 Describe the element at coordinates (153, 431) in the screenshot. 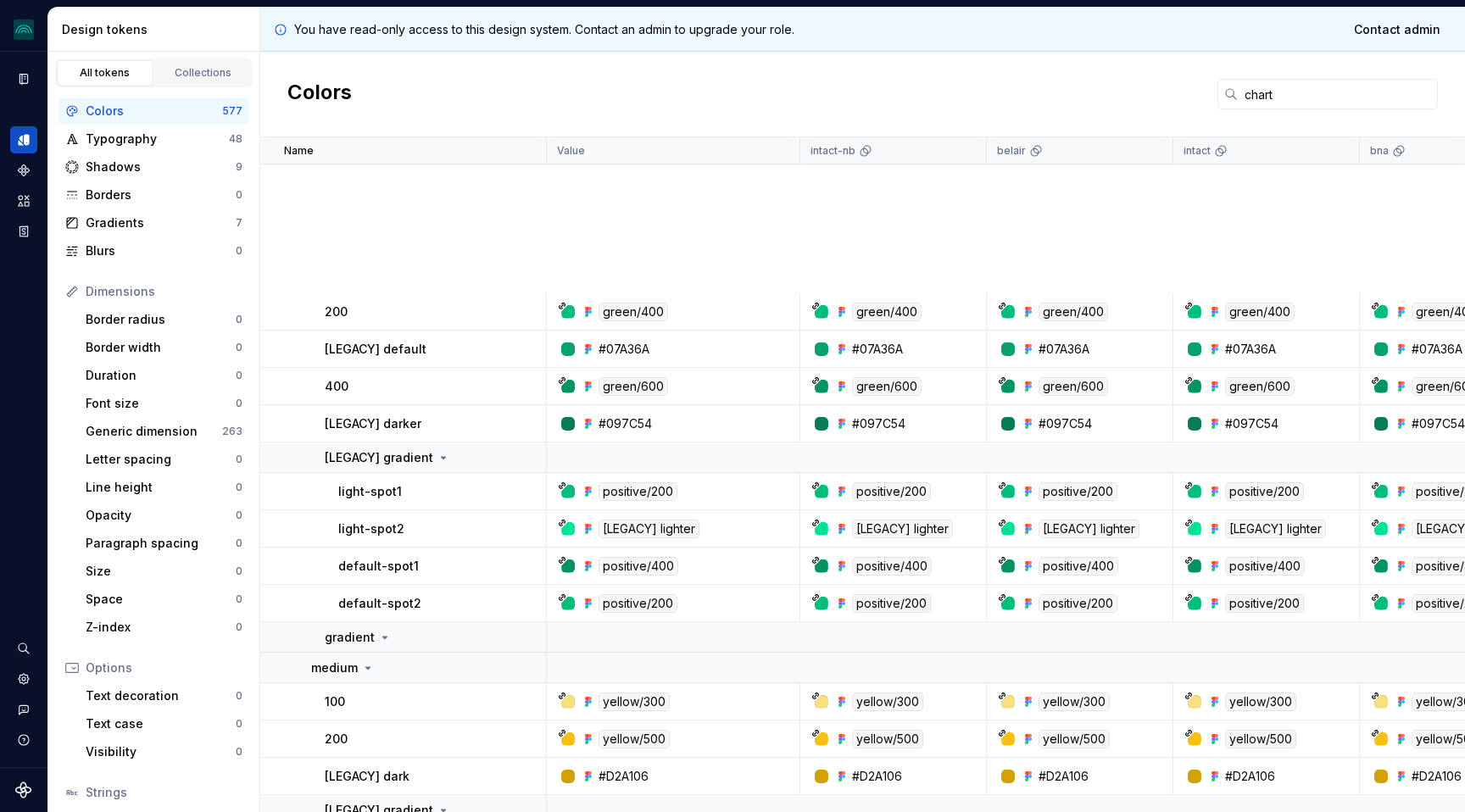

I see `div: Generic dimension` at that location.